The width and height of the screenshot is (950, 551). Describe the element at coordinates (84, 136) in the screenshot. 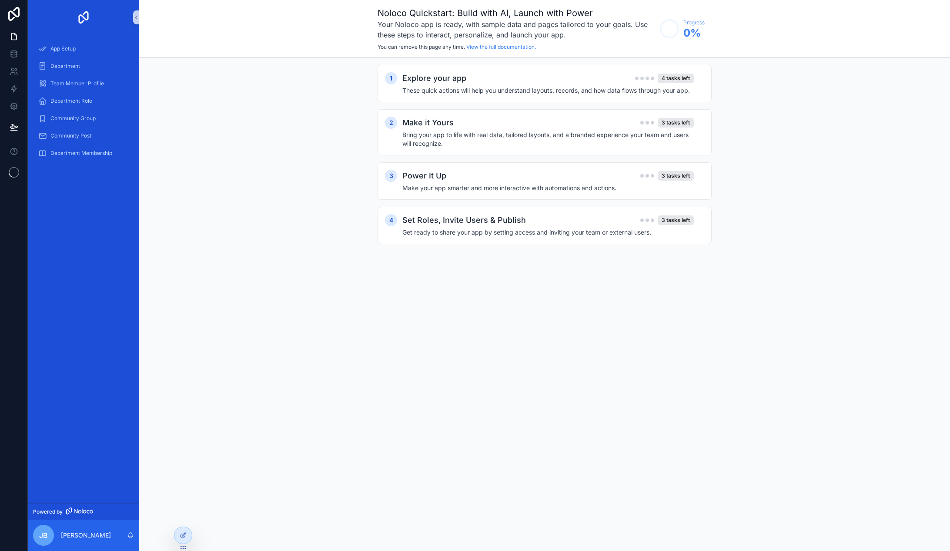

I see `a: Community Post` at that location.